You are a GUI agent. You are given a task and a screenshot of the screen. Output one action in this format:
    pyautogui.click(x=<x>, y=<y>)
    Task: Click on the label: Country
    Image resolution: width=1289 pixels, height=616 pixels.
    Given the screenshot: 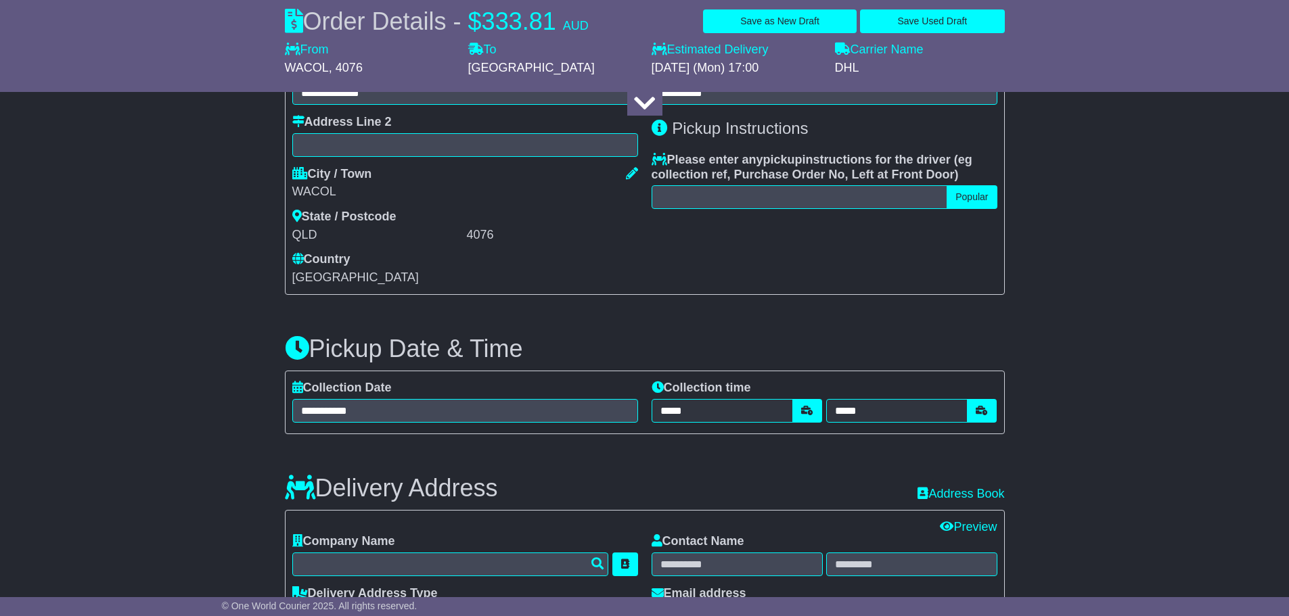 What is the action you would take?
    pyautogui.click(x=321, y=260)
    